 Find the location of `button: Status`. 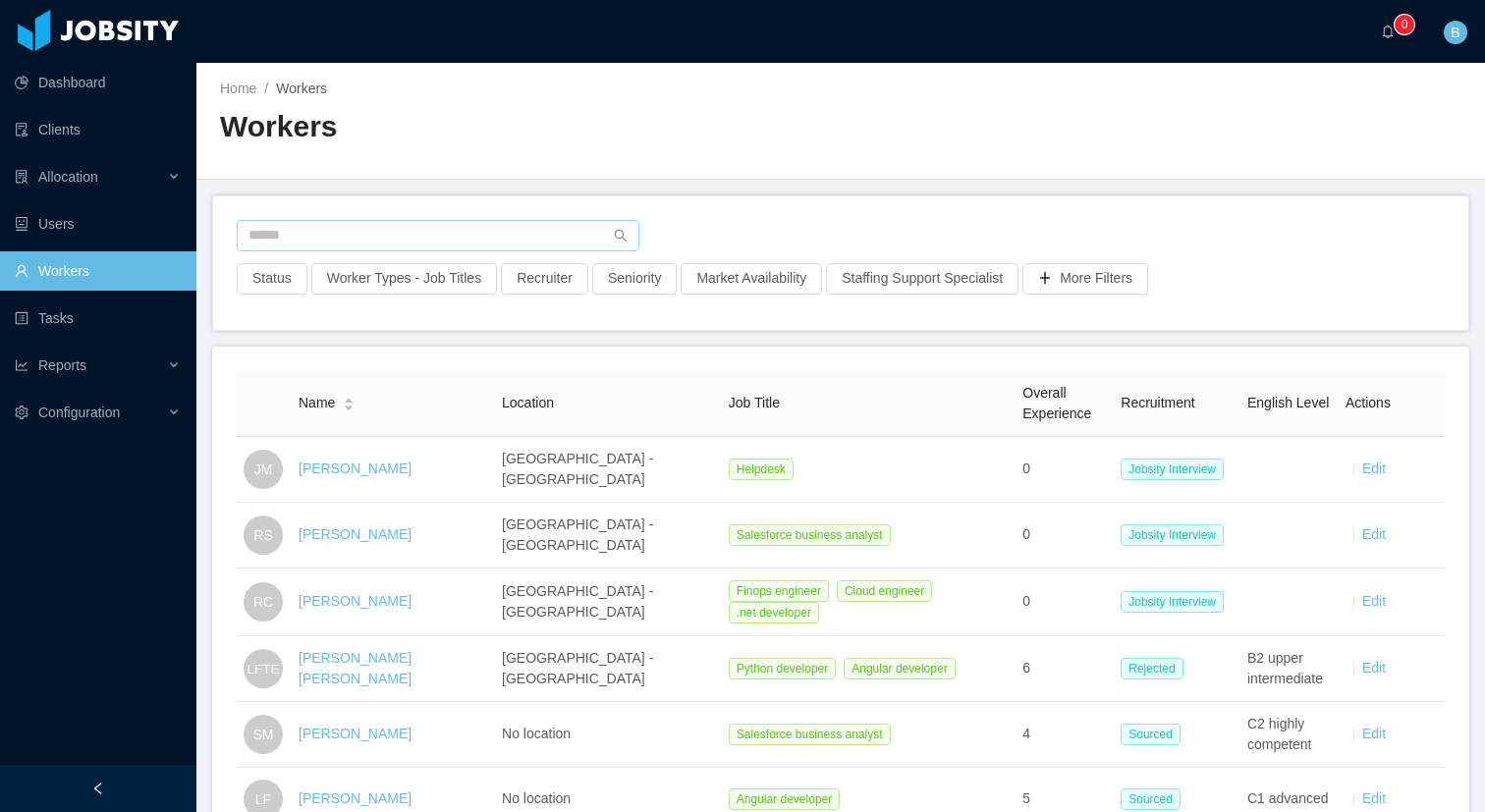

button: Status is located at coordinates (272, 279).